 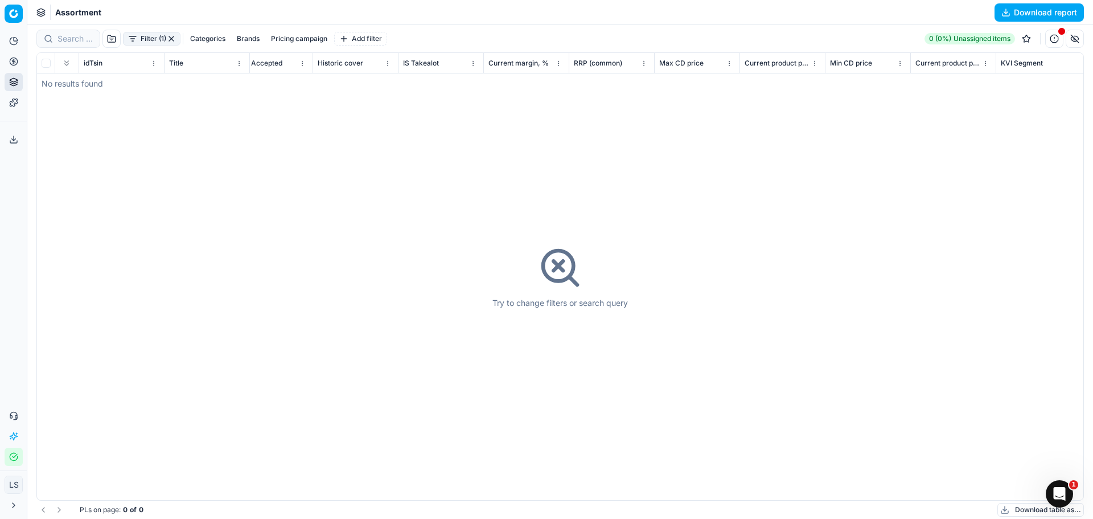 What do you see at coordinates (14, 485) in the screenshot?
I see `span: LS` at bounding box center [14, 485].